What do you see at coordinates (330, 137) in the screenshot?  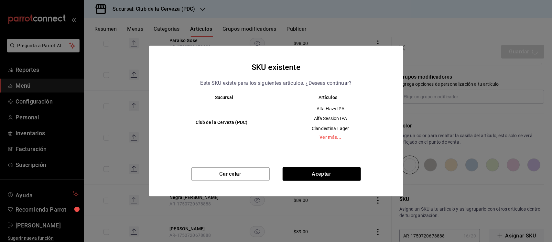 I see `a: Ver más...` at bounding box center [330, 137].